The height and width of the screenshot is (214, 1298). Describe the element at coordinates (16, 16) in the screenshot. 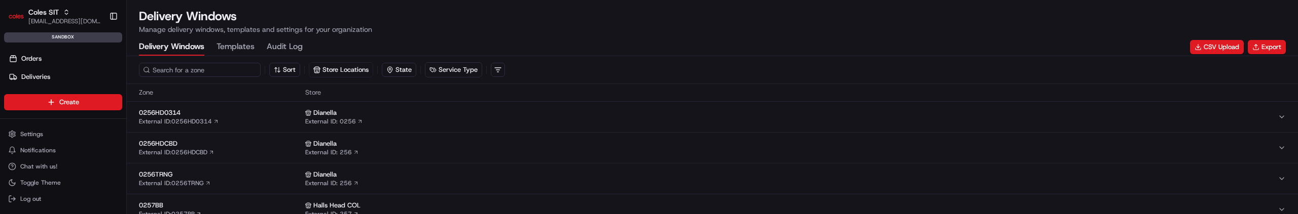

I see `img: Coles SIT` at that location.